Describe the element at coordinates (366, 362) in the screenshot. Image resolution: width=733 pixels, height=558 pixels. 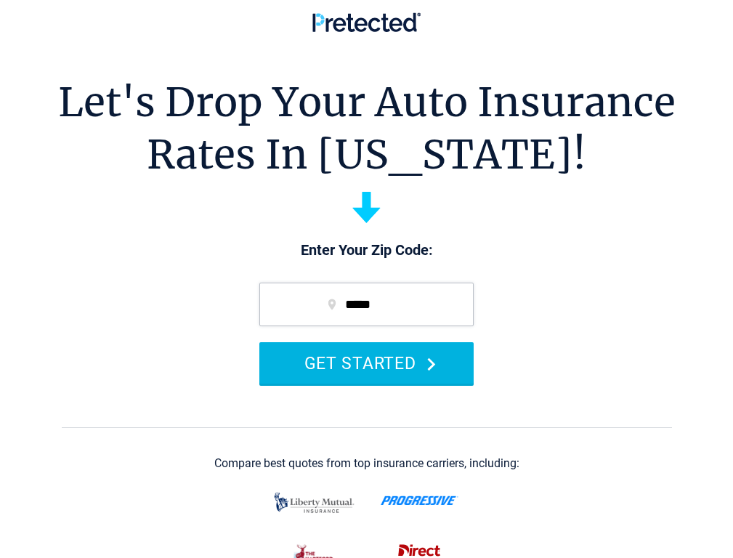
I see `button: GET STARTED` at that location.